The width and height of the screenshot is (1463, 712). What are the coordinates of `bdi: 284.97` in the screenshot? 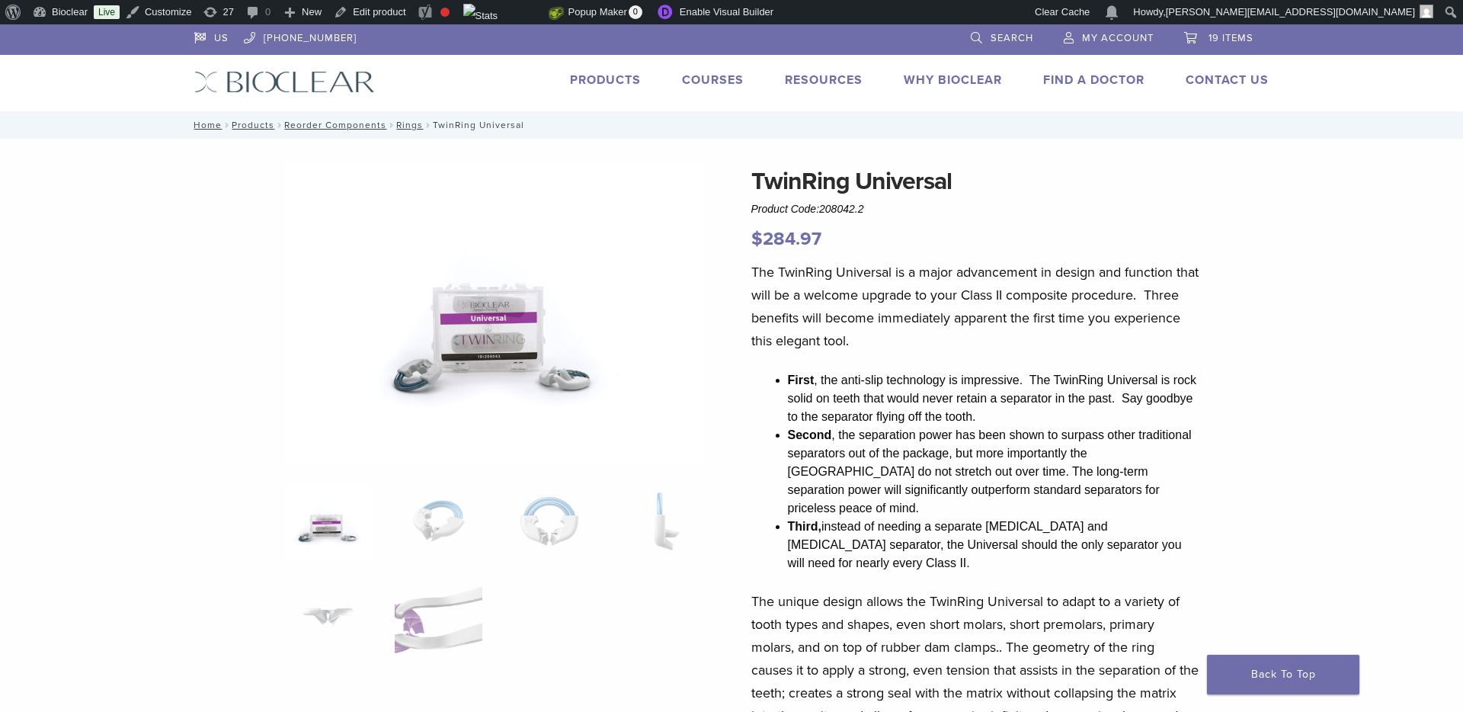 It's located at (786, 238).